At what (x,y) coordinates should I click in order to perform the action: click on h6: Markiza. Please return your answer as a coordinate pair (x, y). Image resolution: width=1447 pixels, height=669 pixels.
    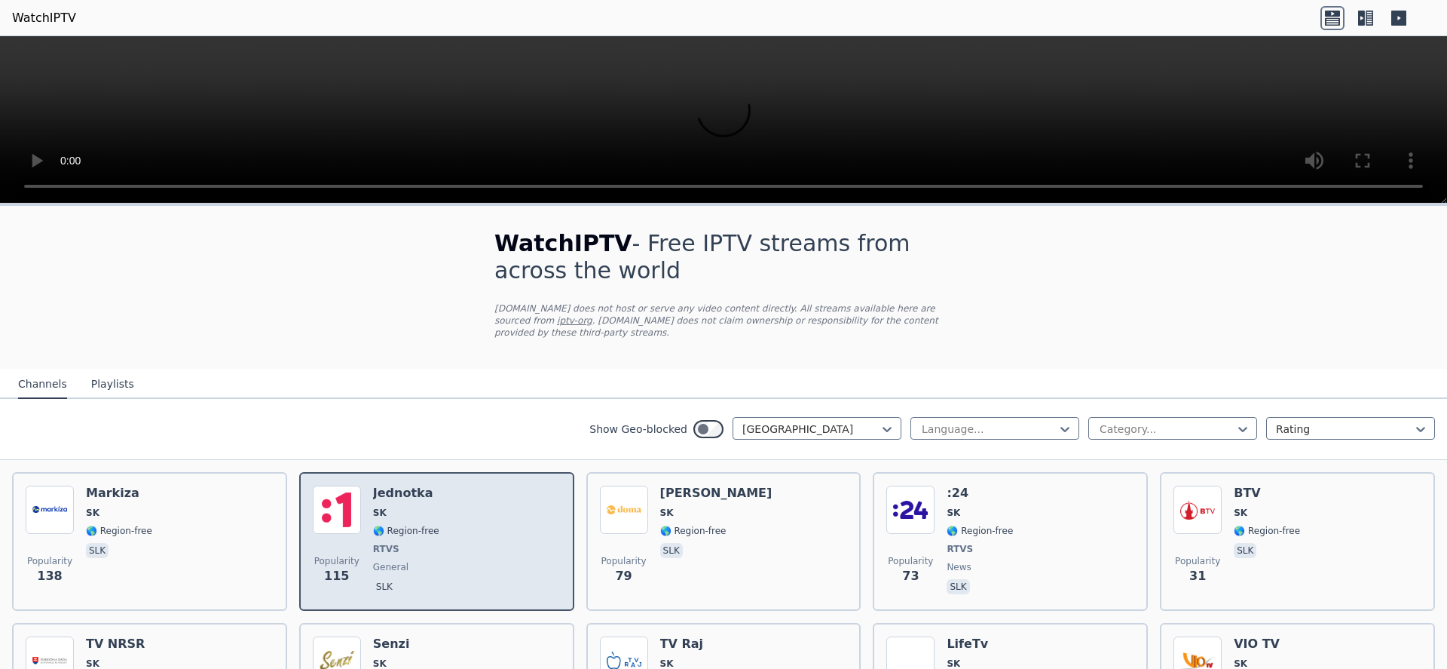
    Looking at the image, I should click on (119, 493).